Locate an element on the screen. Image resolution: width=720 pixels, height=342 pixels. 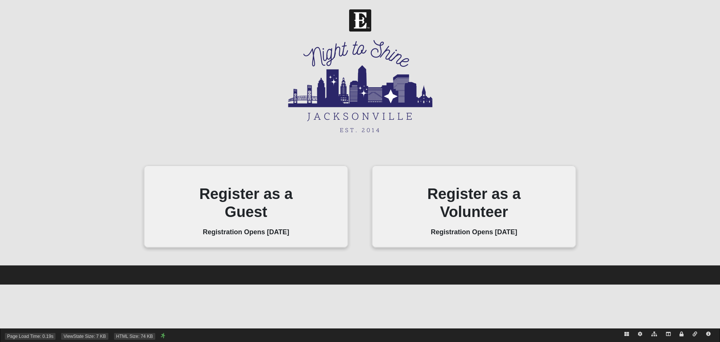
h2: Register as a Volunteer is located at coordinates (474, 203).